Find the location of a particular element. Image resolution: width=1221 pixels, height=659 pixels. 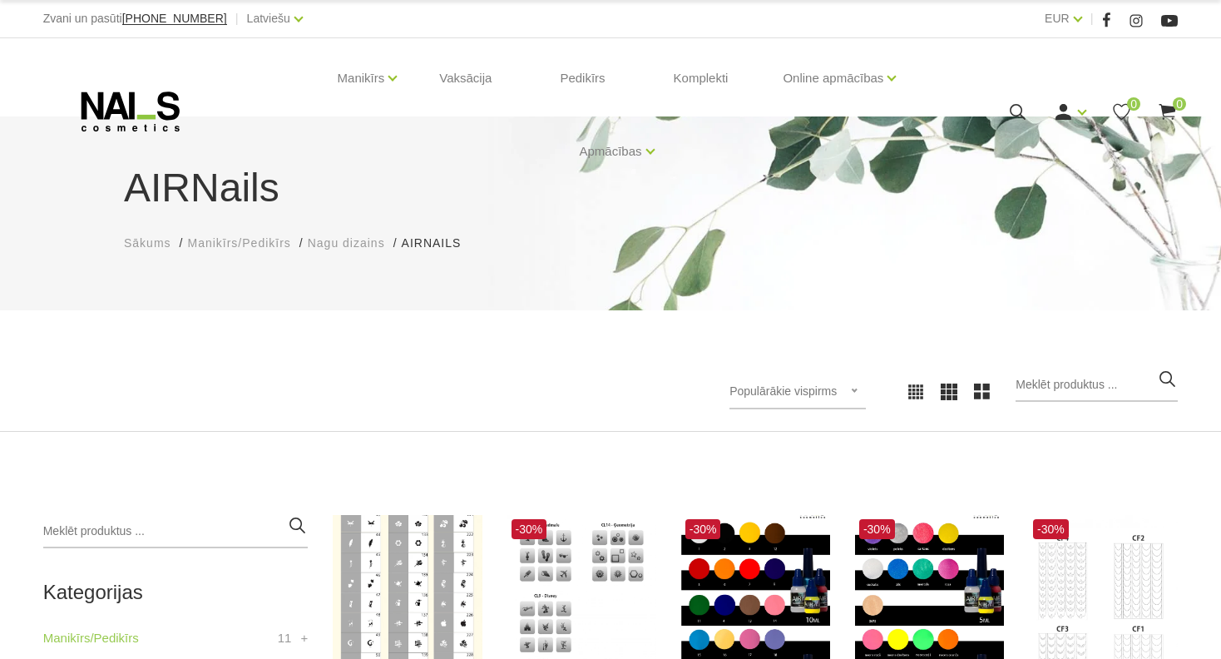

span: Sākums is located at coordinates (147, 243).